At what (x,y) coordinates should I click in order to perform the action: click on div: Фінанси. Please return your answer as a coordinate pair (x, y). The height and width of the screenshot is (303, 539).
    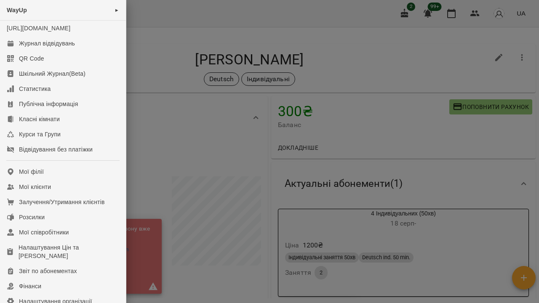
    Looking at the image, I should click on (30, 286).